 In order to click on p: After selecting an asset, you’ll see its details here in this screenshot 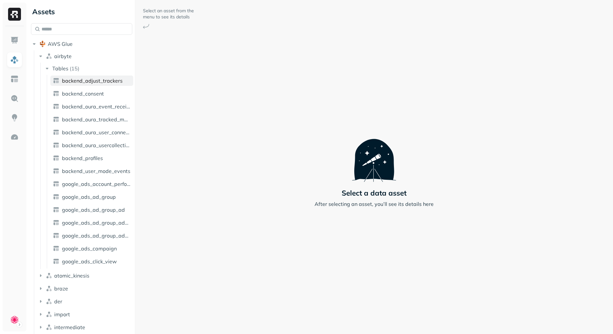, I will do `click(374, 204)`.